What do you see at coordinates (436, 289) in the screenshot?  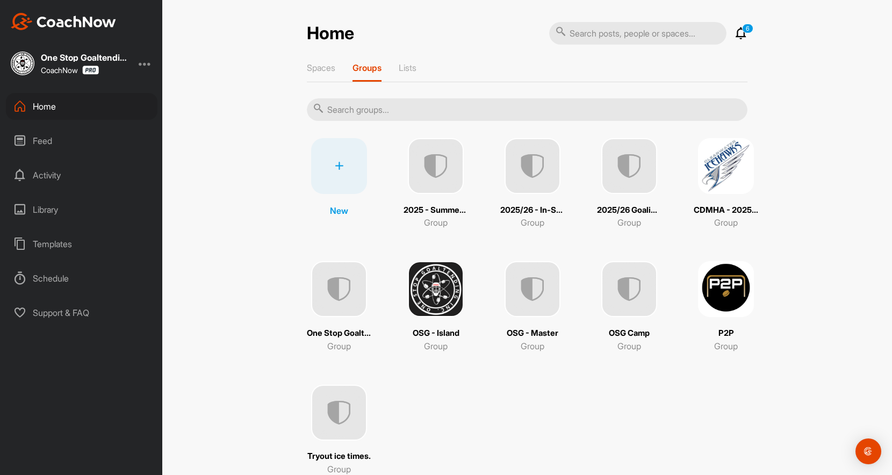 I see `img: square_f0fe7fbd0178231d7dd953ed42a407ab.png` at bounding box center [436, 289].